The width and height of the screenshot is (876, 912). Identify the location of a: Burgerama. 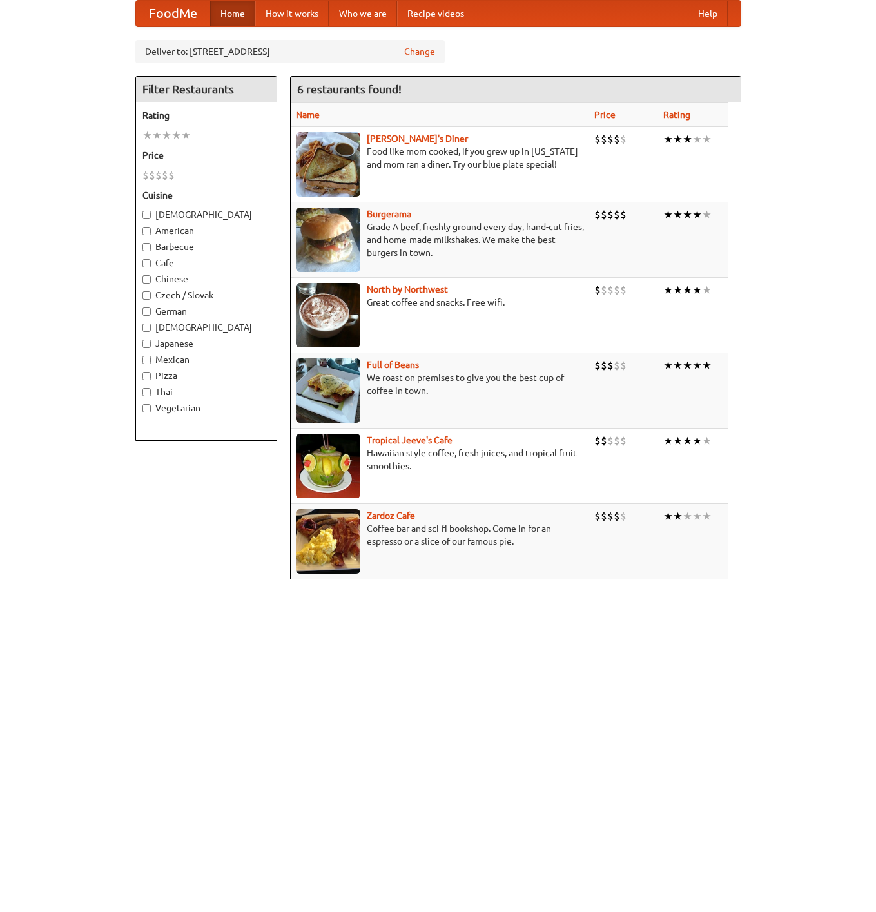
(389, 214).